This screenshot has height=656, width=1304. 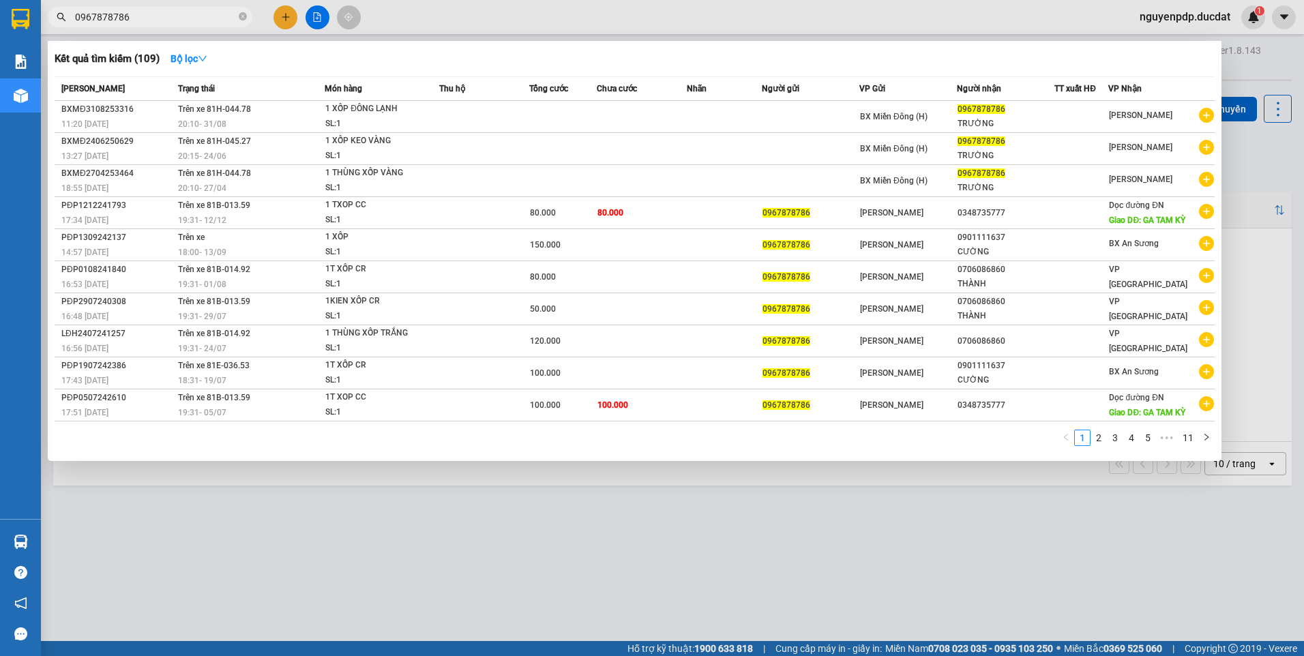 What do you see at coordinates (1125, 89) in the screenshot?
I see `span: VP Nhận` at bounding box center [1125, 89].